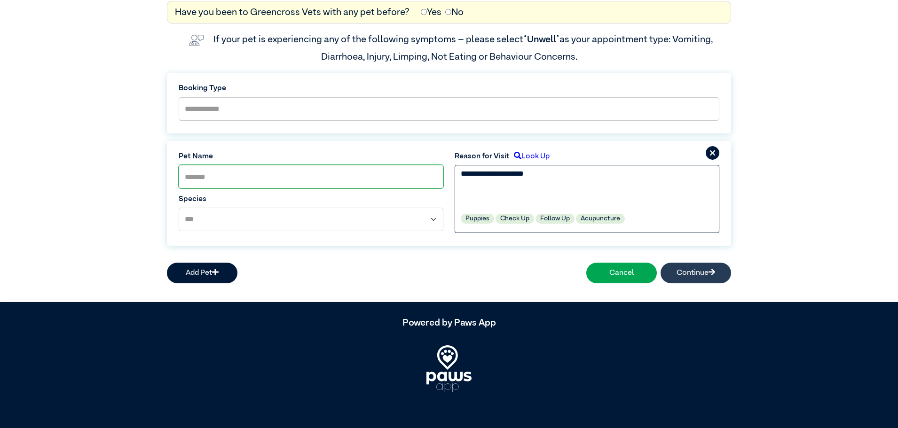 The width and height of the screenshot is (898, 428). What do you see at coordinates (449, 323) in the screenshot?
I see `h5: Powered by Paws App` at bounding box center [449, 323].